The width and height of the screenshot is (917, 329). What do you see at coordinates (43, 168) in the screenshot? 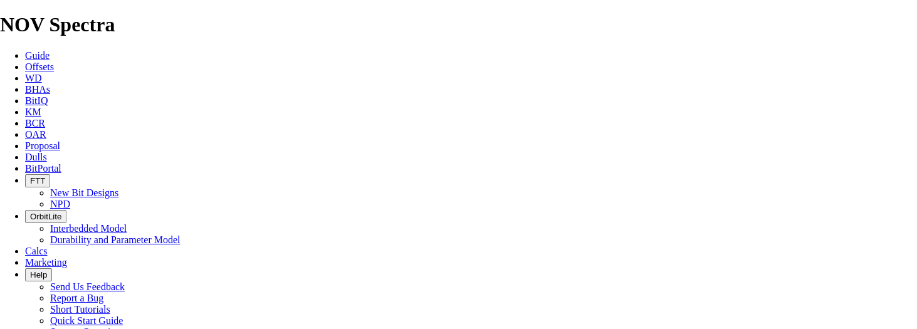
I see `a: BitPortal` at bounding box center [43, 168].